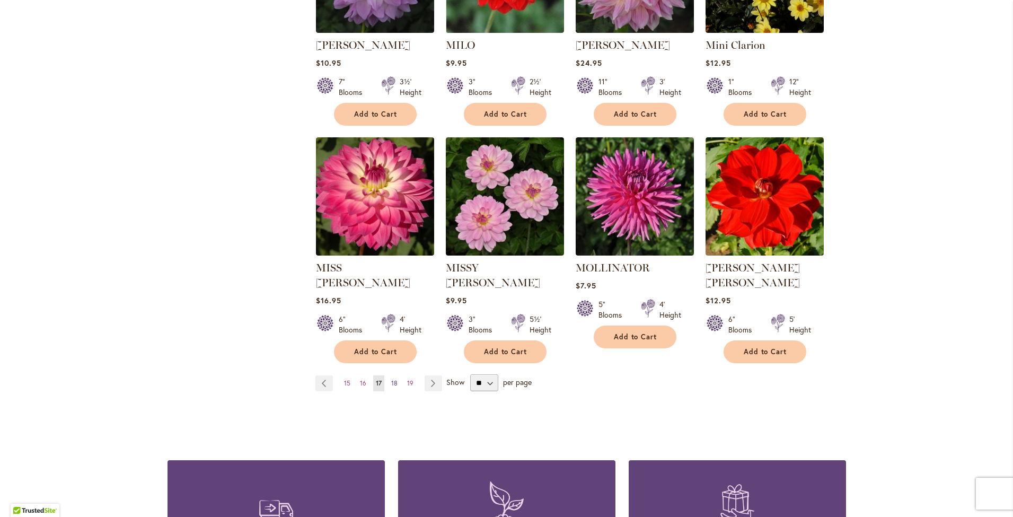 This screenshot has height=517, width=1013. What do you see at coordinates (375, 30) in the screenshot?
I see `a: MIKAYLA MIRANDA` at bounding box center [375, 30].